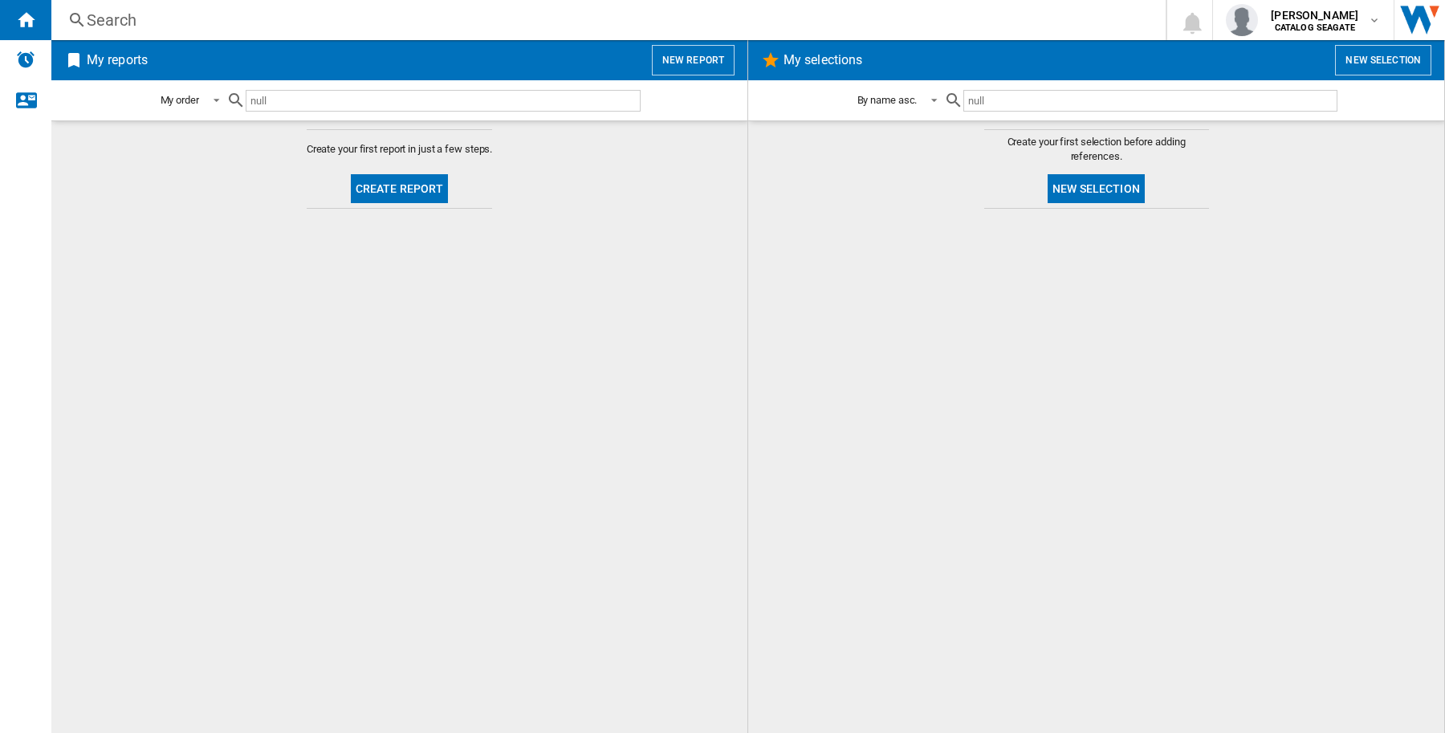 Image resolution: width=1445 pixels, height=733 pixels. Describe the element at coordinates (400, 149) in the screenshot. I see `span: Create your first report in just a few steps.` at that location.